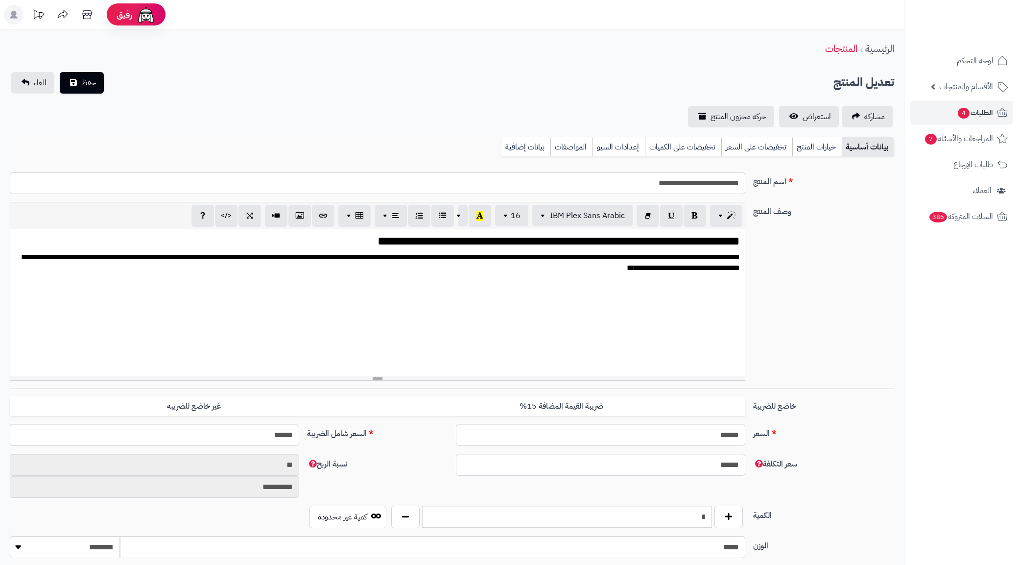 The width and height of the screenshot is (1019, 565). What do you see at coordinates (938, 217) in the screenshot?
I see `span: 386` at bounding box center [938, 217].